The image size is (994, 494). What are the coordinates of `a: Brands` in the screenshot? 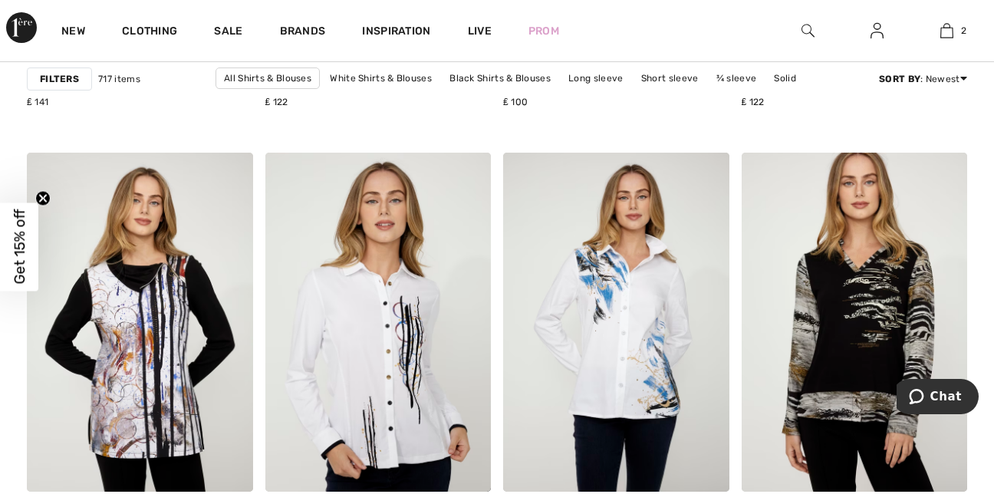 It's located at (303, 32).